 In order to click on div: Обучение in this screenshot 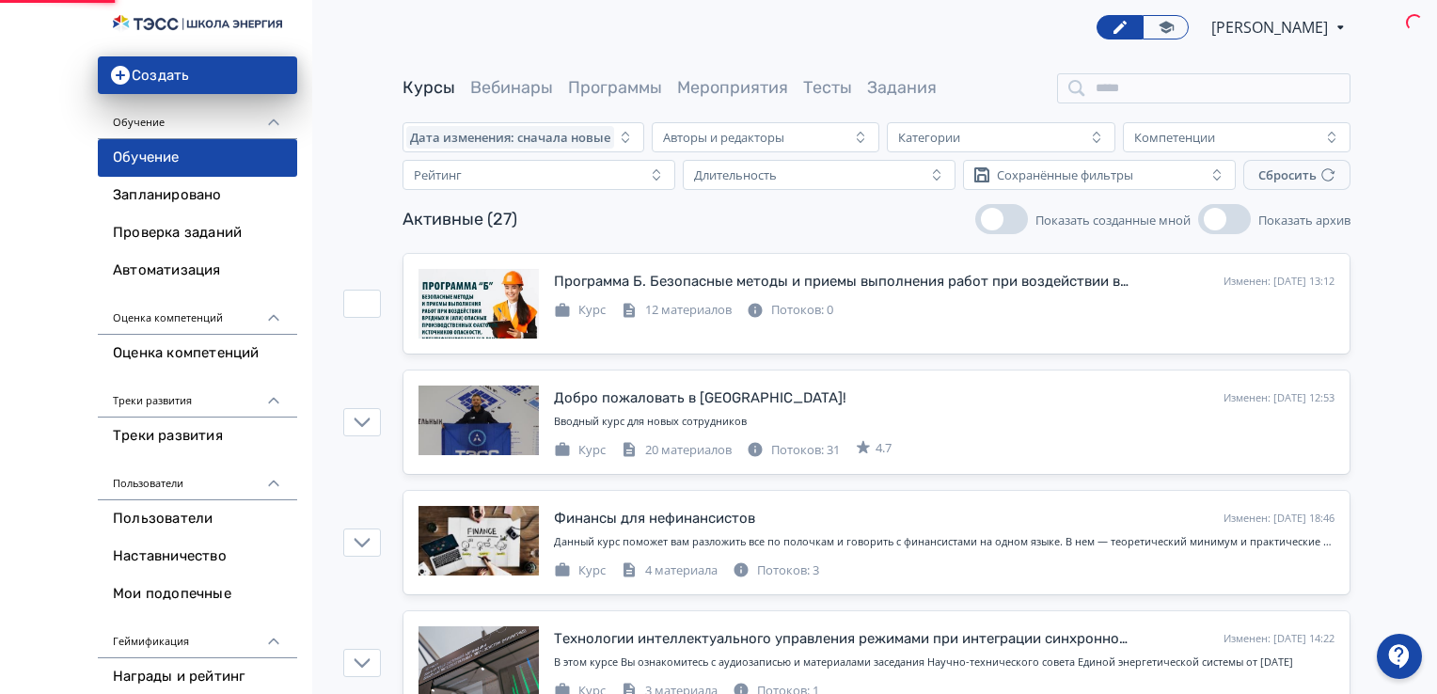, I will do `click(198, 117)`.